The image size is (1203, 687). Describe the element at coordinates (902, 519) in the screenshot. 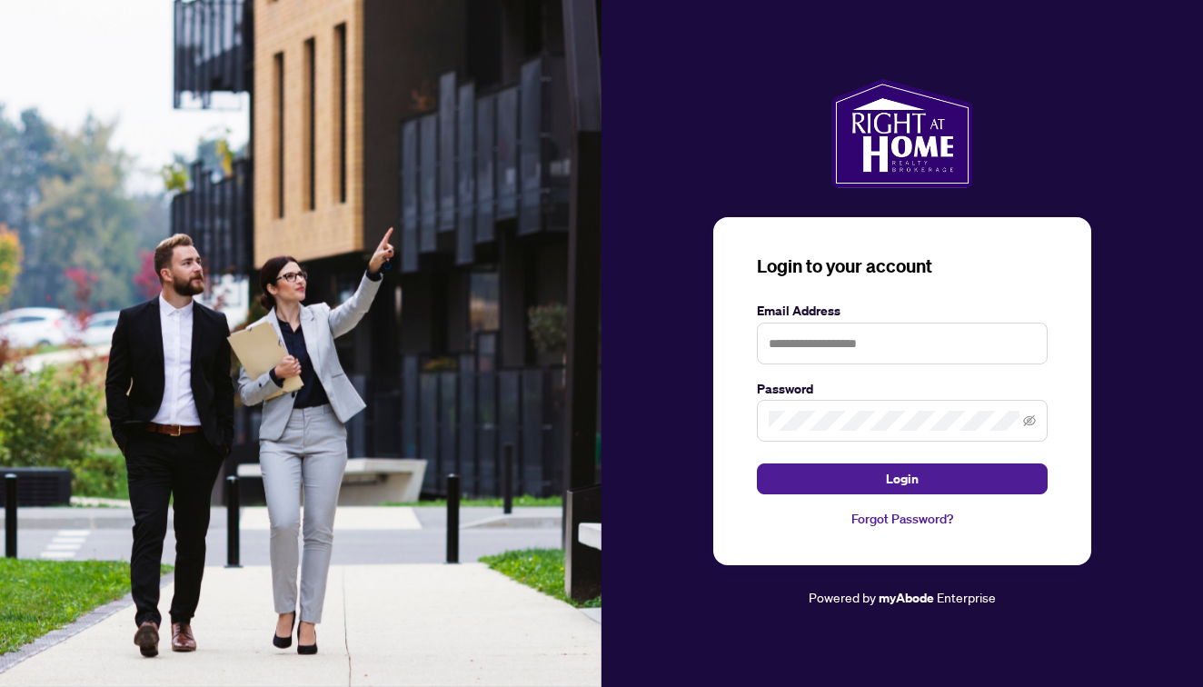

I see `a: Forgot Password?` at that location.